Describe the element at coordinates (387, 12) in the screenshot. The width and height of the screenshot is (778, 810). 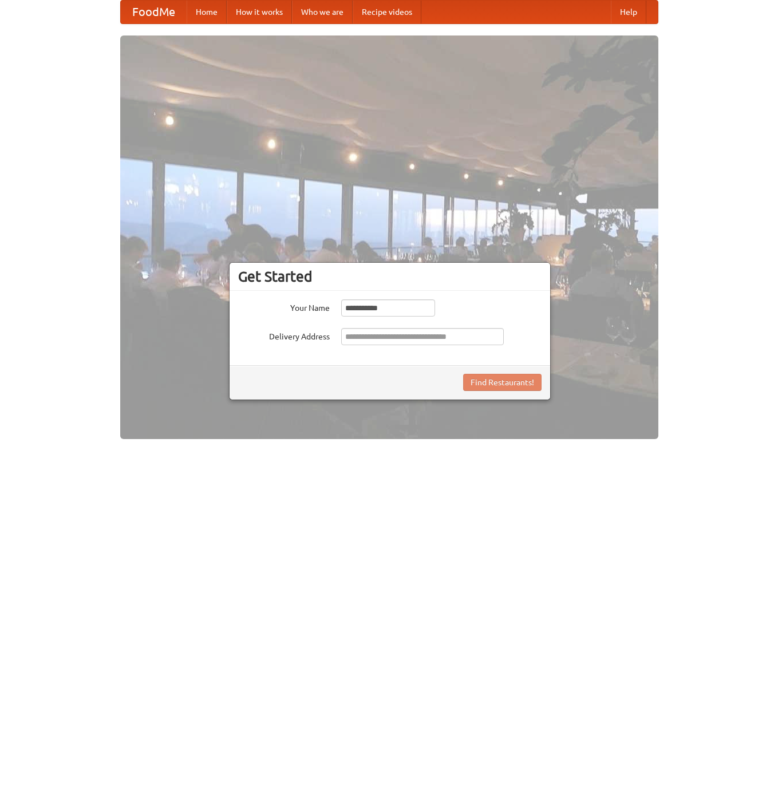
I see `a: Recipe videos` at that location.